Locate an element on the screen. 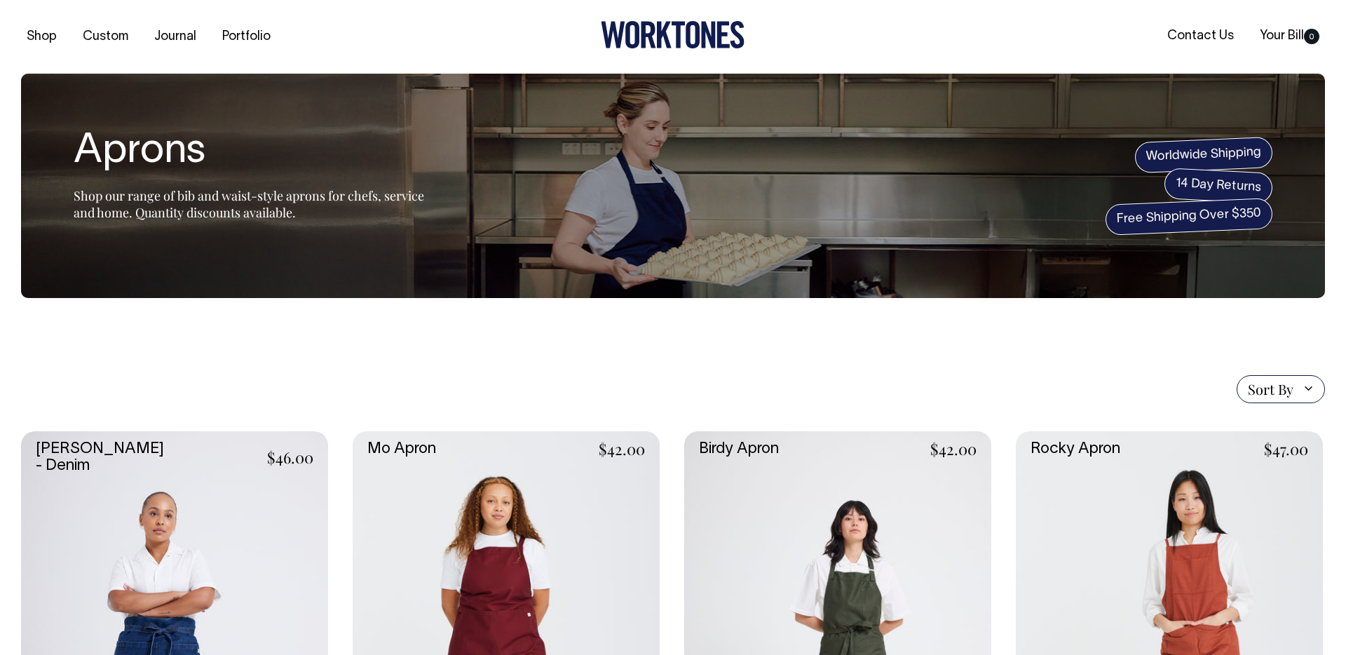 Image resolution: width=1346 pixels, height=655 pixels. span: Worldwide Shipping is located at coordinates (1204, 155).